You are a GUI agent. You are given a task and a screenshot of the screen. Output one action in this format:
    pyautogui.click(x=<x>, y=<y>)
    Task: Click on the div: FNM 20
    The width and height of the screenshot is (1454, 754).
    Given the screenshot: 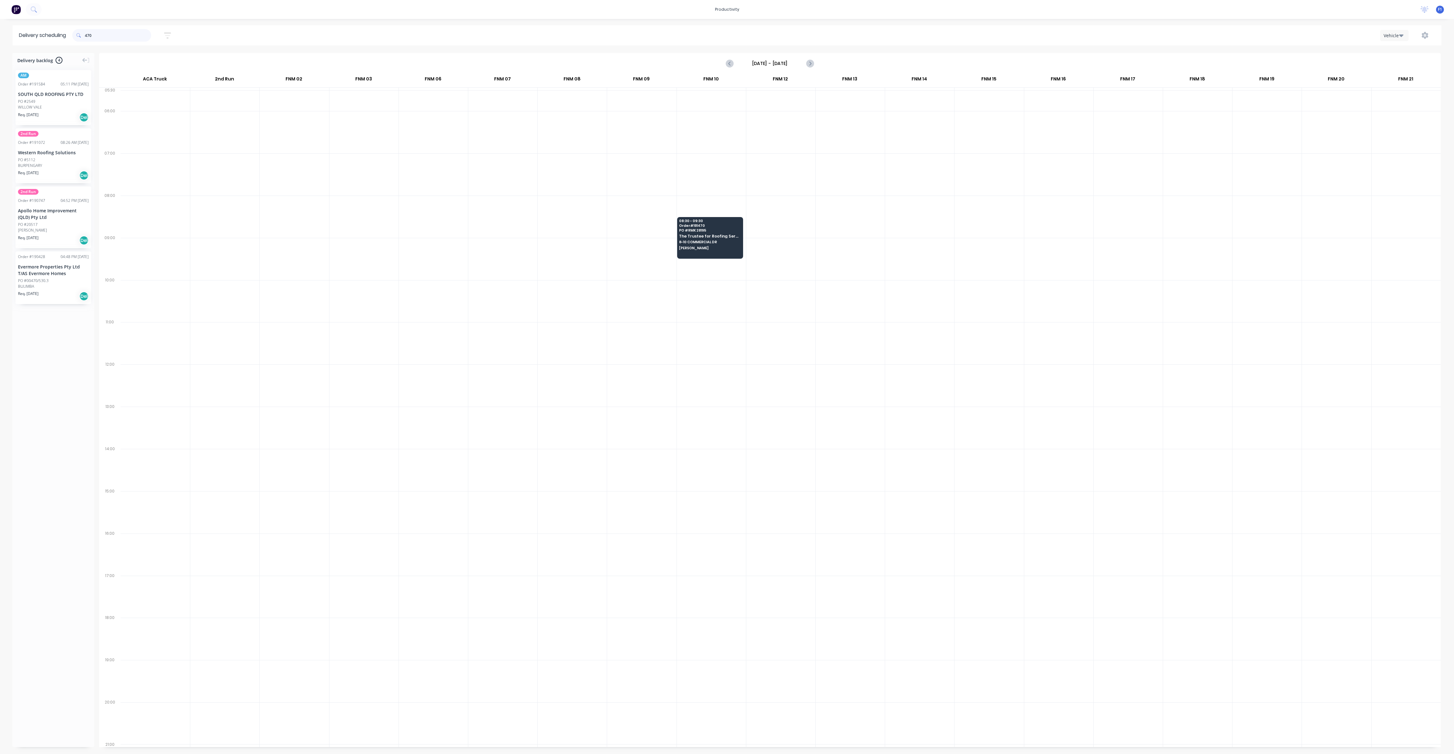 What is the action you would take?
    pyautogui.click(x=1336, y=80)
    